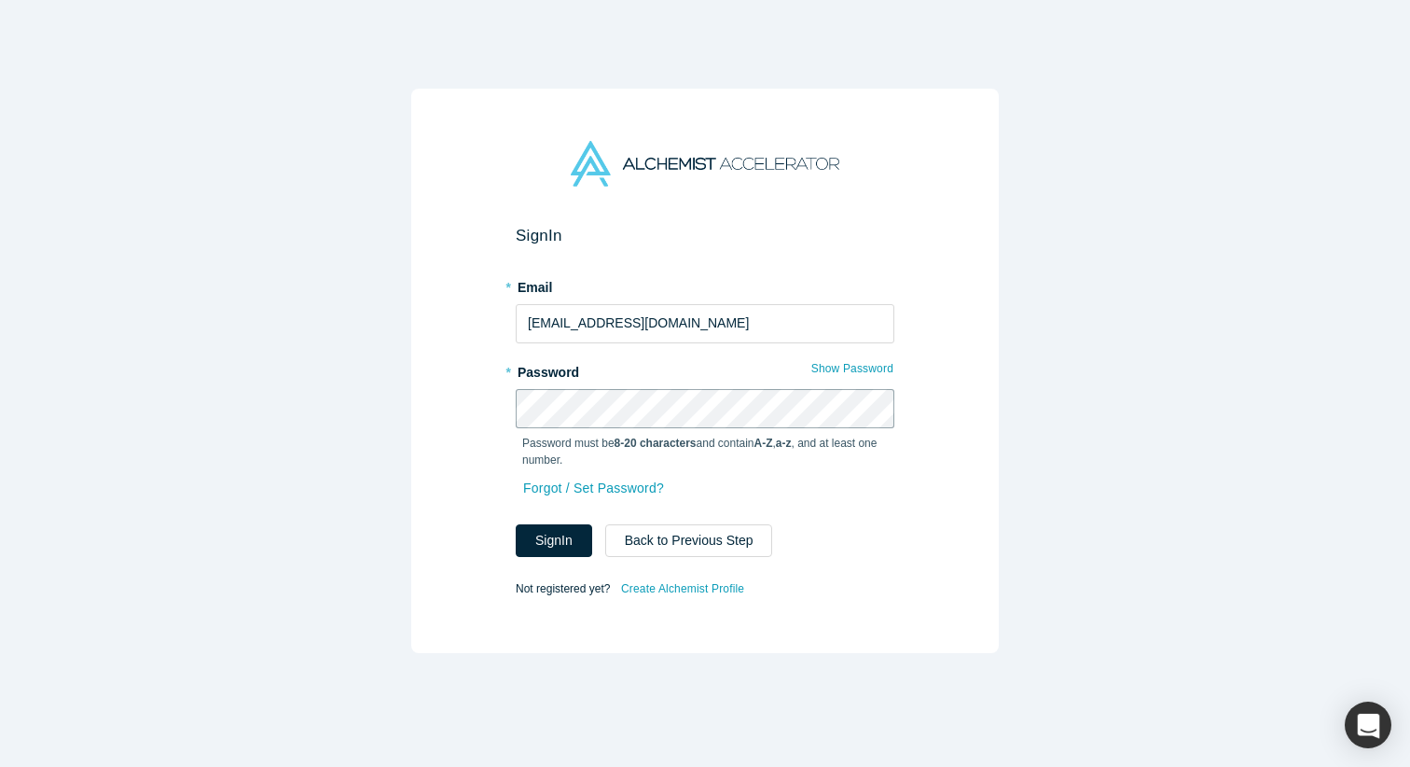  I want to click on a: Create Alchemist Profile, so click(683, 588).